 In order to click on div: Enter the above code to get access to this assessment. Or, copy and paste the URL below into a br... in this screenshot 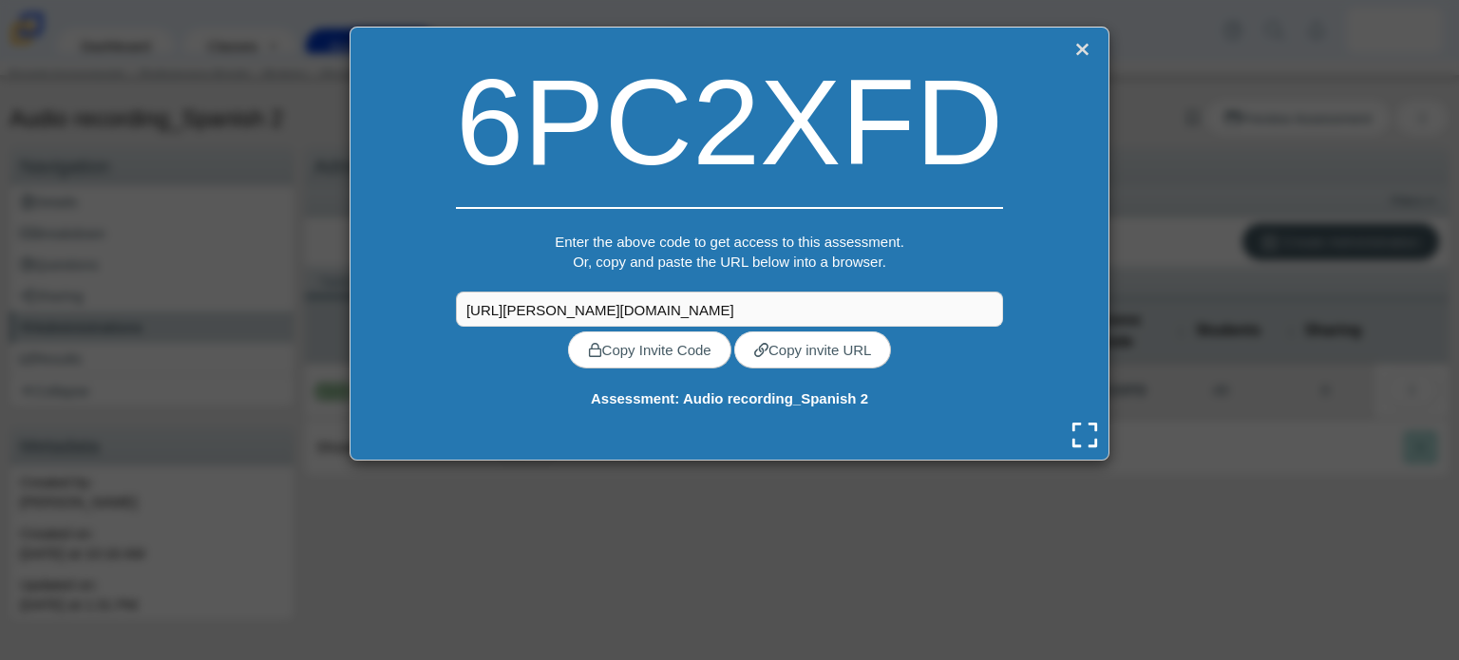, I will do `click(729, 261)`.